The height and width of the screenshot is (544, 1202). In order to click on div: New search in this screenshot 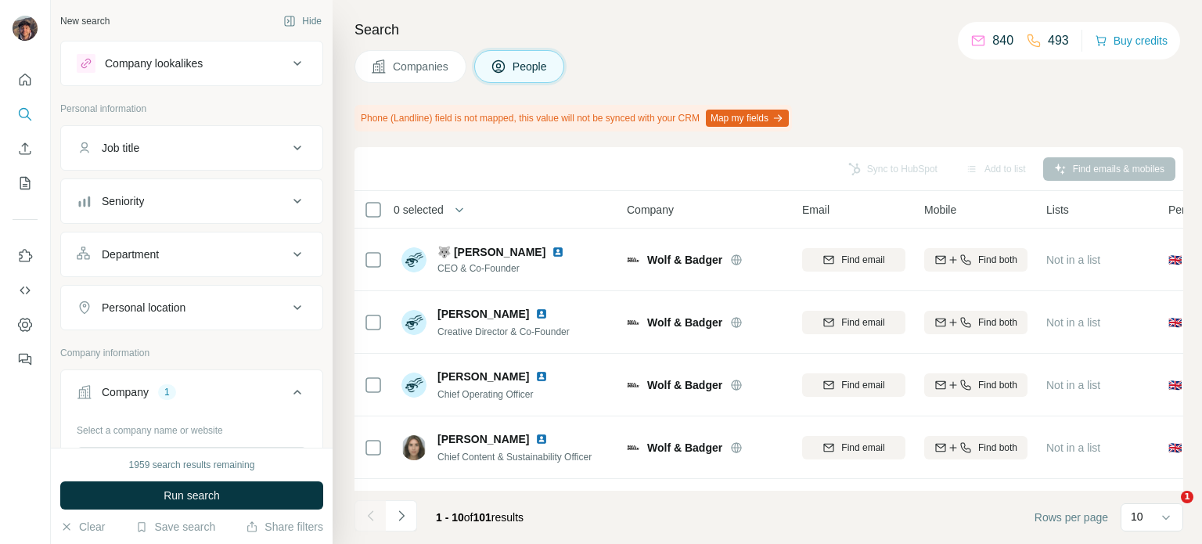, I will do `click(85, 21)`.